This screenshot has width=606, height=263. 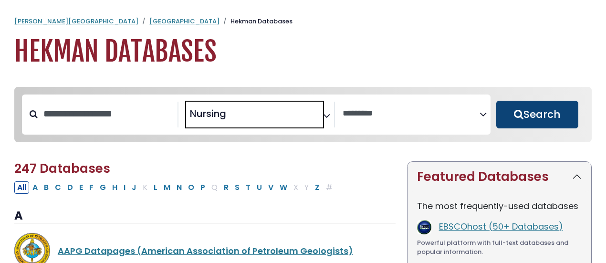 I want to click on li: Hekman Databases, so click(x=256, y=21).